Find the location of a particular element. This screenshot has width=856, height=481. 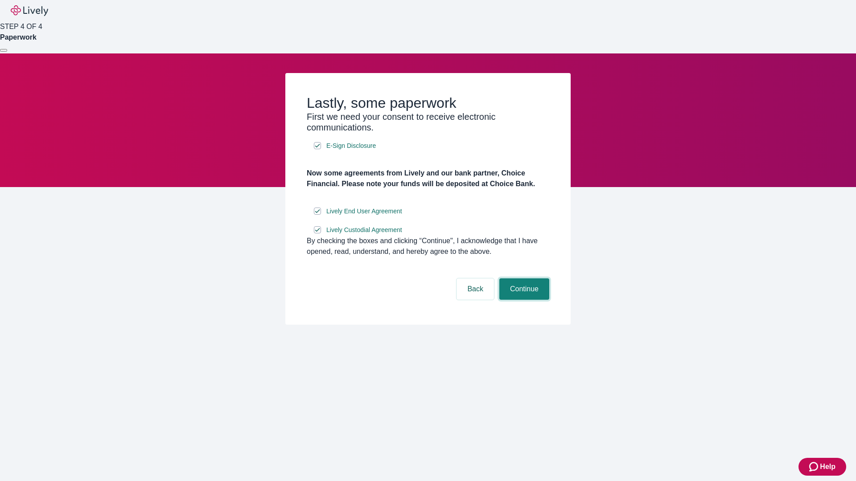

span: Help is located at coordinates (827, 467).